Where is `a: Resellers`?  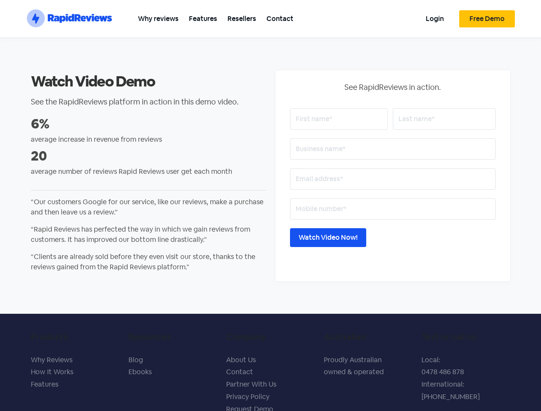 a: Resellers is located at coordinates (241, 18).